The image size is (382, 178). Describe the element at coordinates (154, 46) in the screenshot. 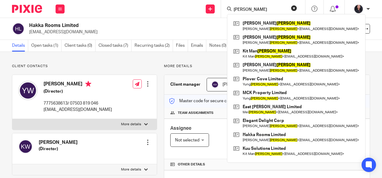

I see `a: Recurring tasks (2)` at that location.